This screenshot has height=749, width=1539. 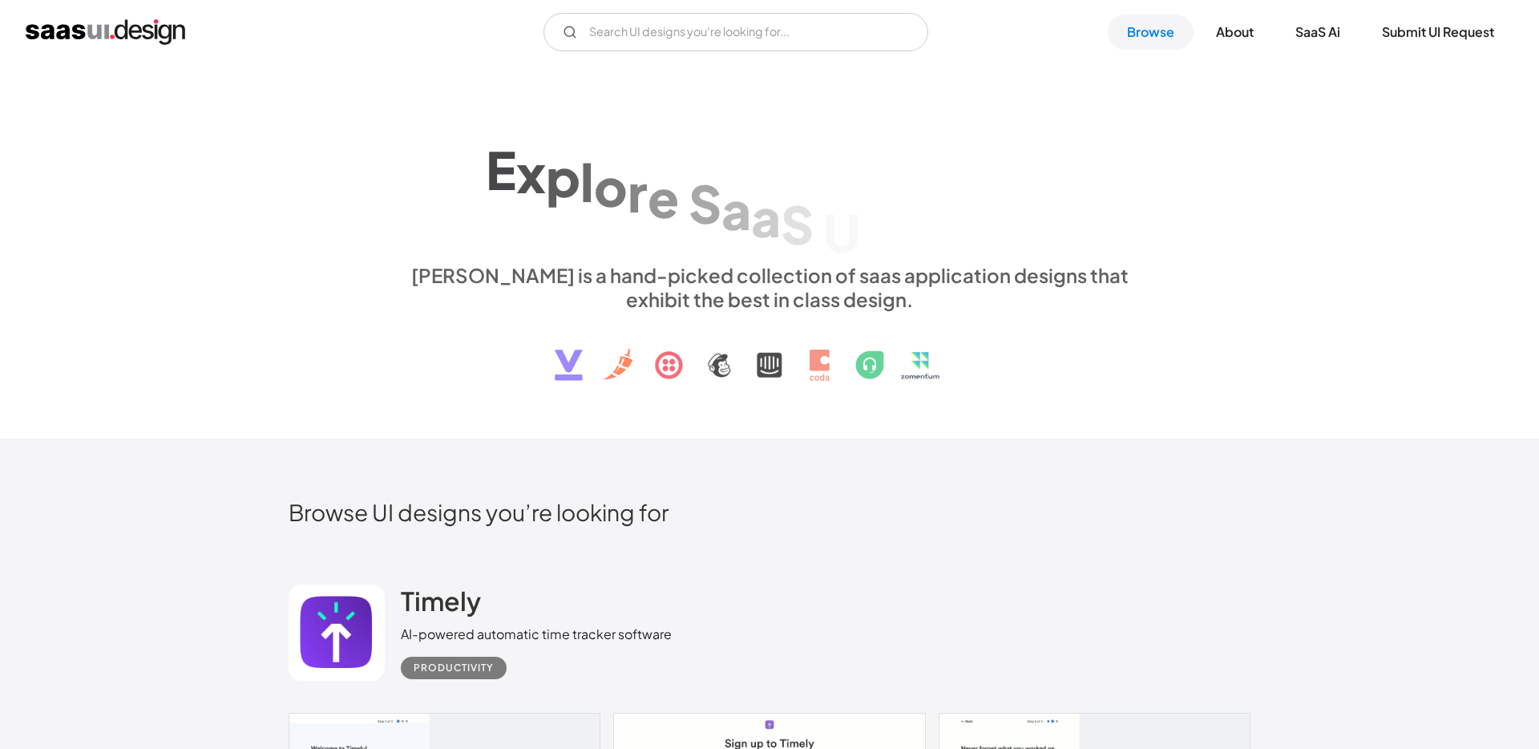 I want to click on div: E, so click(x=501, y=169).